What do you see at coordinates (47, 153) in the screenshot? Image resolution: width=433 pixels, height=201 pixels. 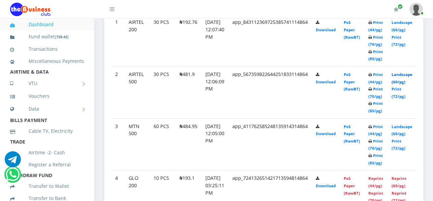 I see `a: Airtime -2- Cash` at bounding box center [47, 153].